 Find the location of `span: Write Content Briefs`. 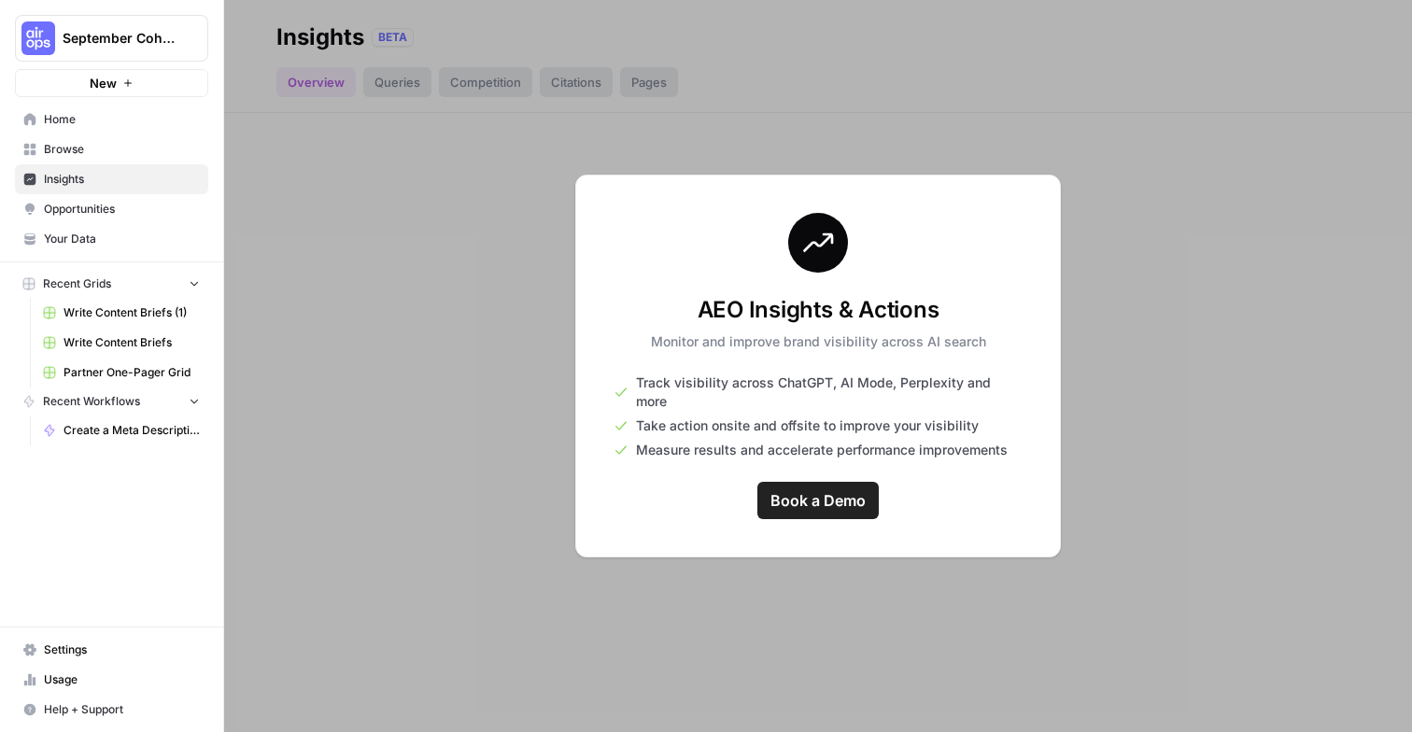

span: Write Content Briefs is located at coordinates (132, 343).